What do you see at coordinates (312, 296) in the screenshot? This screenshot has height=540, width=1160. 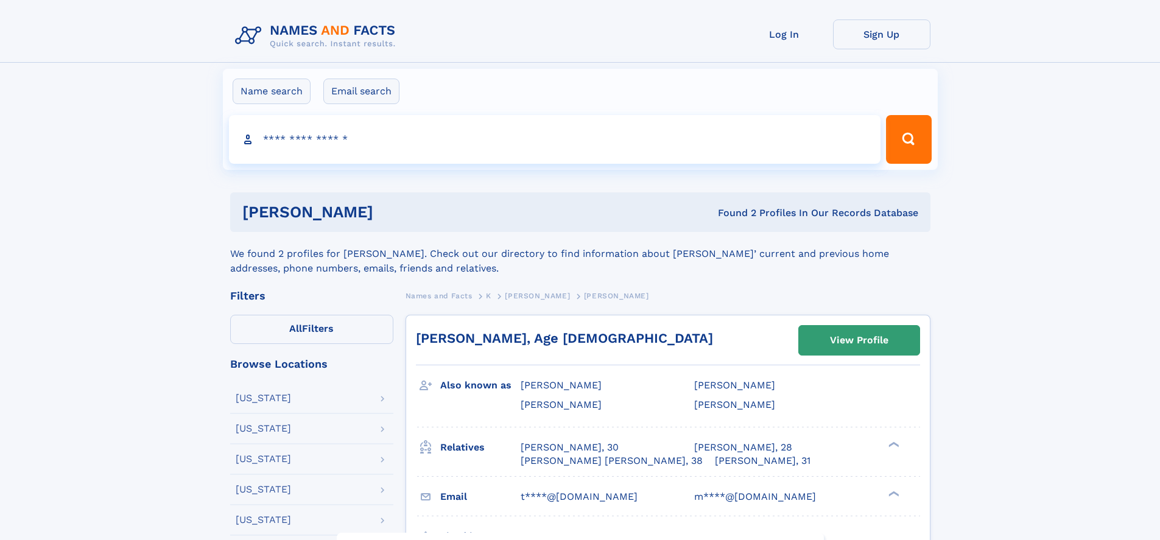 I see `div: Filters` at bounding box center [312, 296].